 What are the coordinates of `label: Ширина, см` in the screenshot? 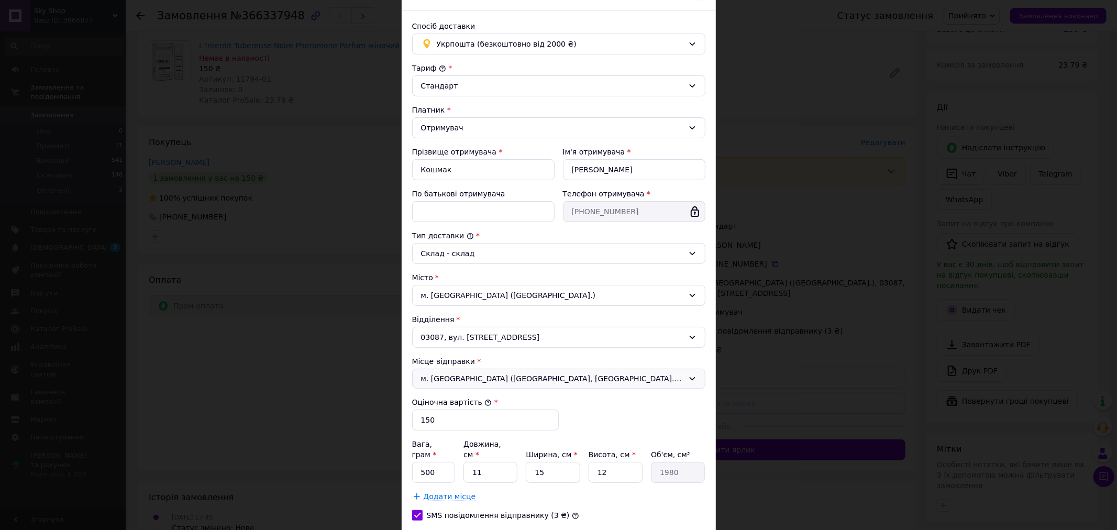 It's located at (551, 454).